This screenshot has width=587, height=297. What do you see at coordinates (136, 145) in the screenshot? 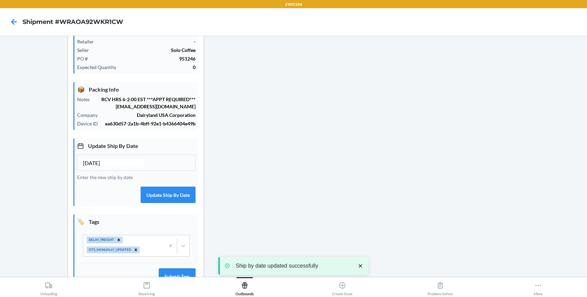
I see `p: Update Ship By Date` at bounding box center [136, 145].